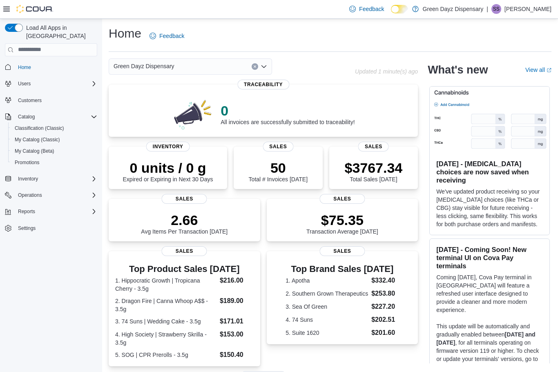  Describe the element at coordinates (27, 228) in the screenshot. I see `a: Settings` at that location.